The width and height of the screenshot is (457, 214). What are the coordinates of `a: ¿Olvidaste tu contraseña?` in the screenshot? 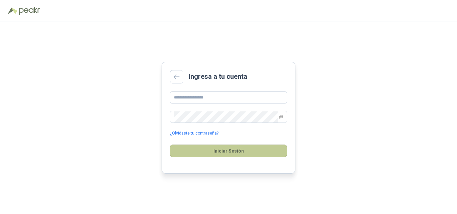 It's located at (194, 133).